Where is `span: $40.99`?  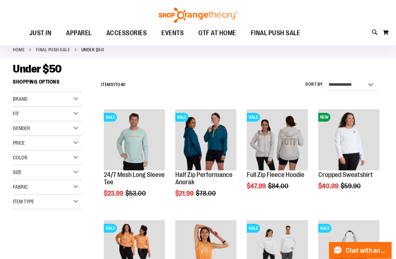 span: $40.99 is located at coordinates (329, 186).